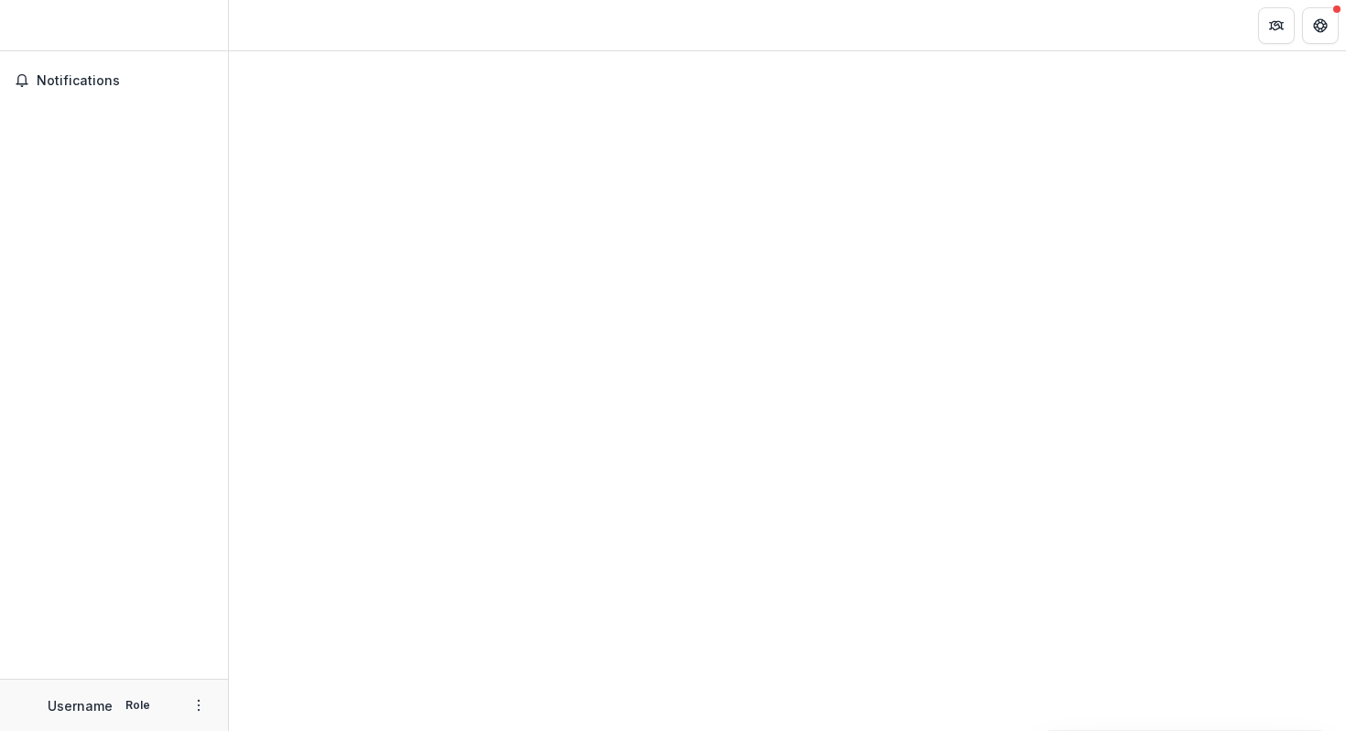 This screenshot has width=1346, height=731. What do you see at coordinates (137, 705) in the screenshot?
I see `p: Role` at bounding box center [137, 705].